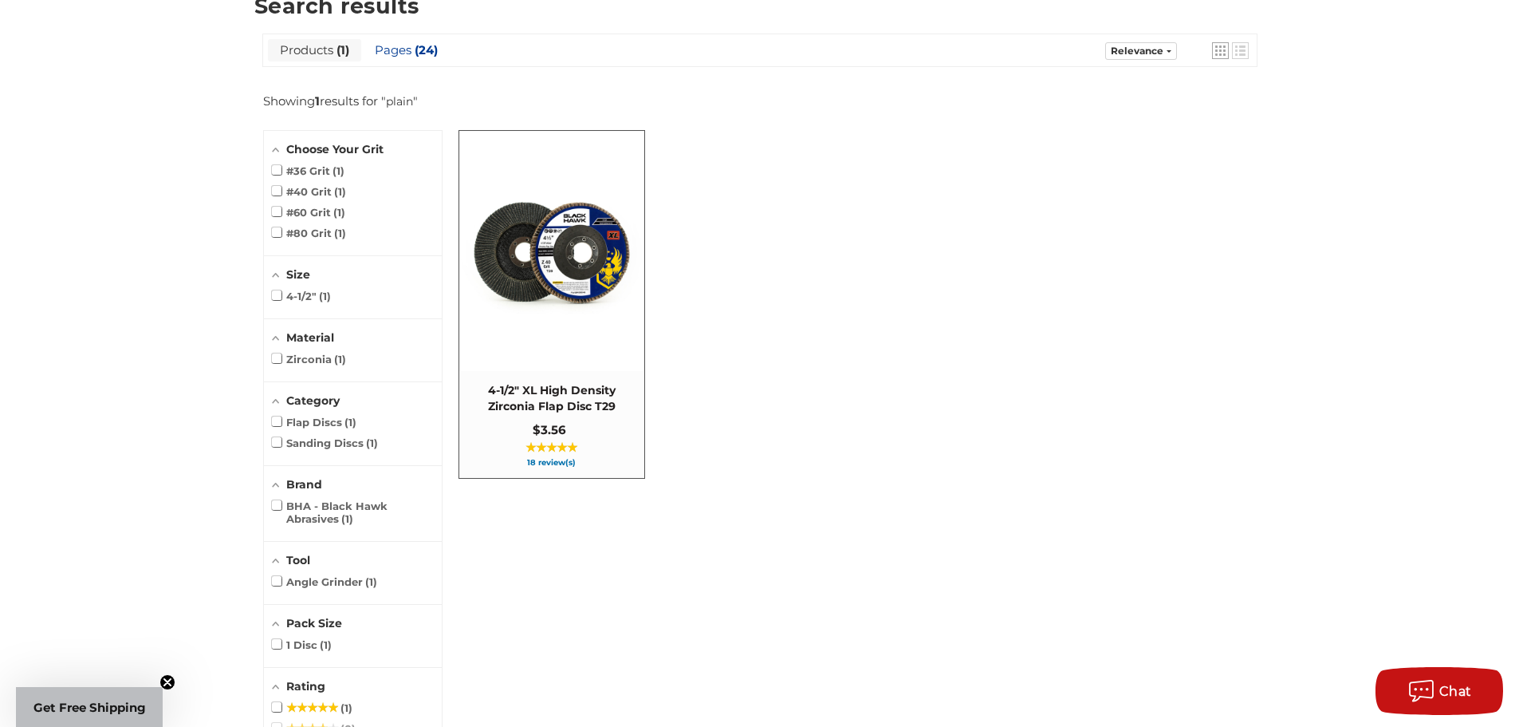 This screenshot has height=727, width=1519. Describe the element at coordinates (552, 398) in the screenshot. I see `span: 4-1/2" XL High Density Zirconia Flap Disc T29` at that location.